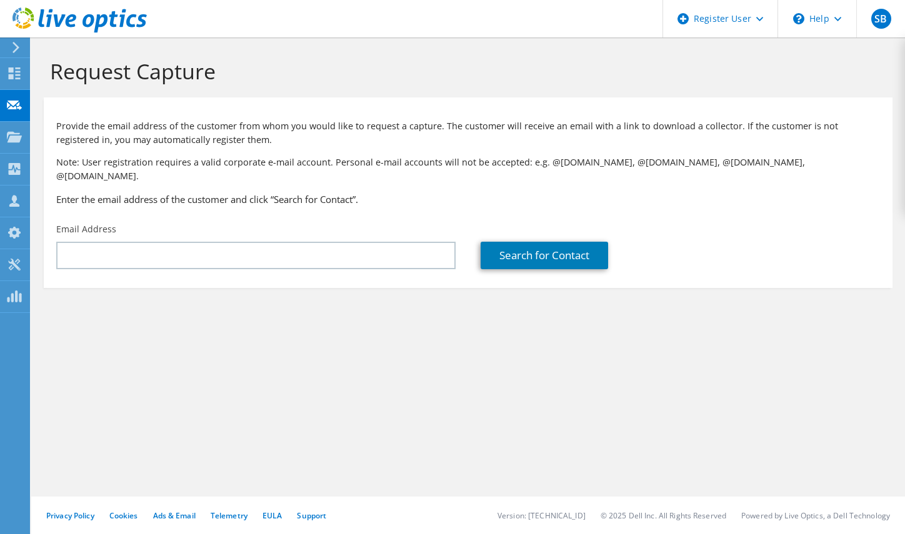 This screenshot has width=905, height=534. I want to click on label: Email Address, so click(86, 229).